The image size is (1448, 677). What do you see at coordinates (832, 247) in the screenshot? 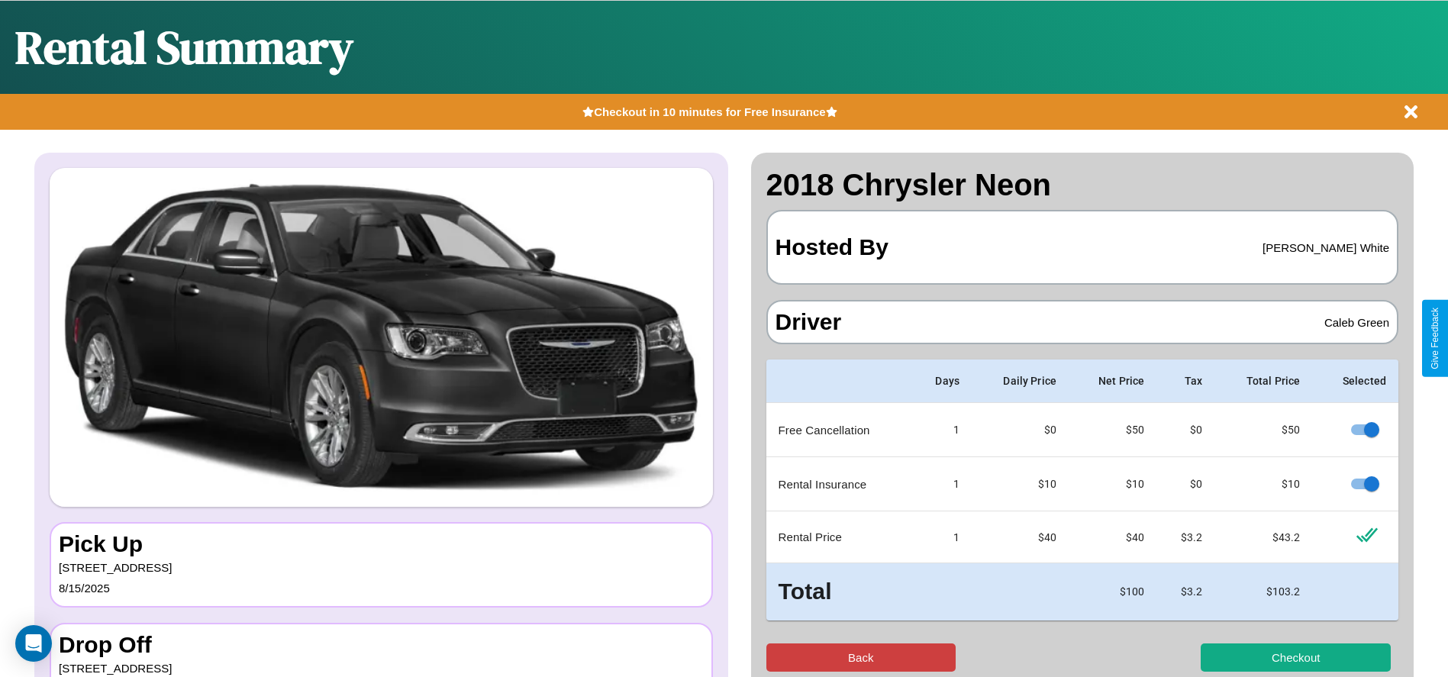
I see `h3: Hosted By` at bounding box center [832, 247].